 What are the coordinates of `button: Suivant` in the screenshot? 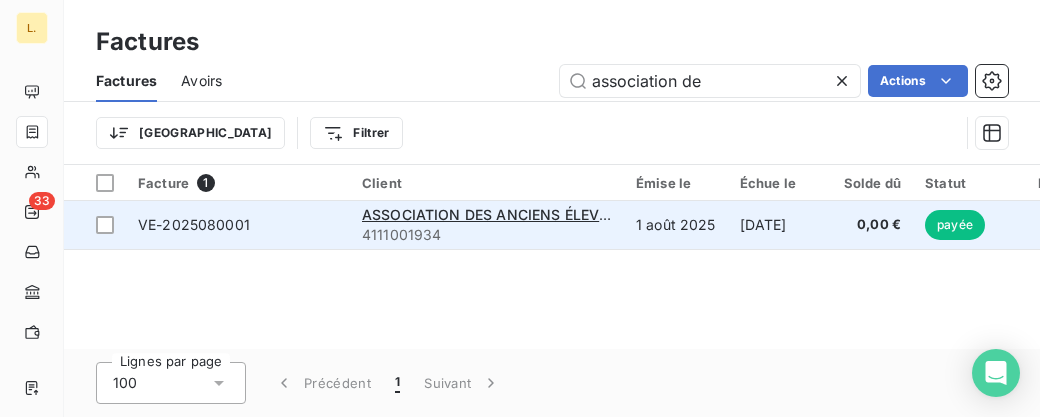 It's located at (462, 383).